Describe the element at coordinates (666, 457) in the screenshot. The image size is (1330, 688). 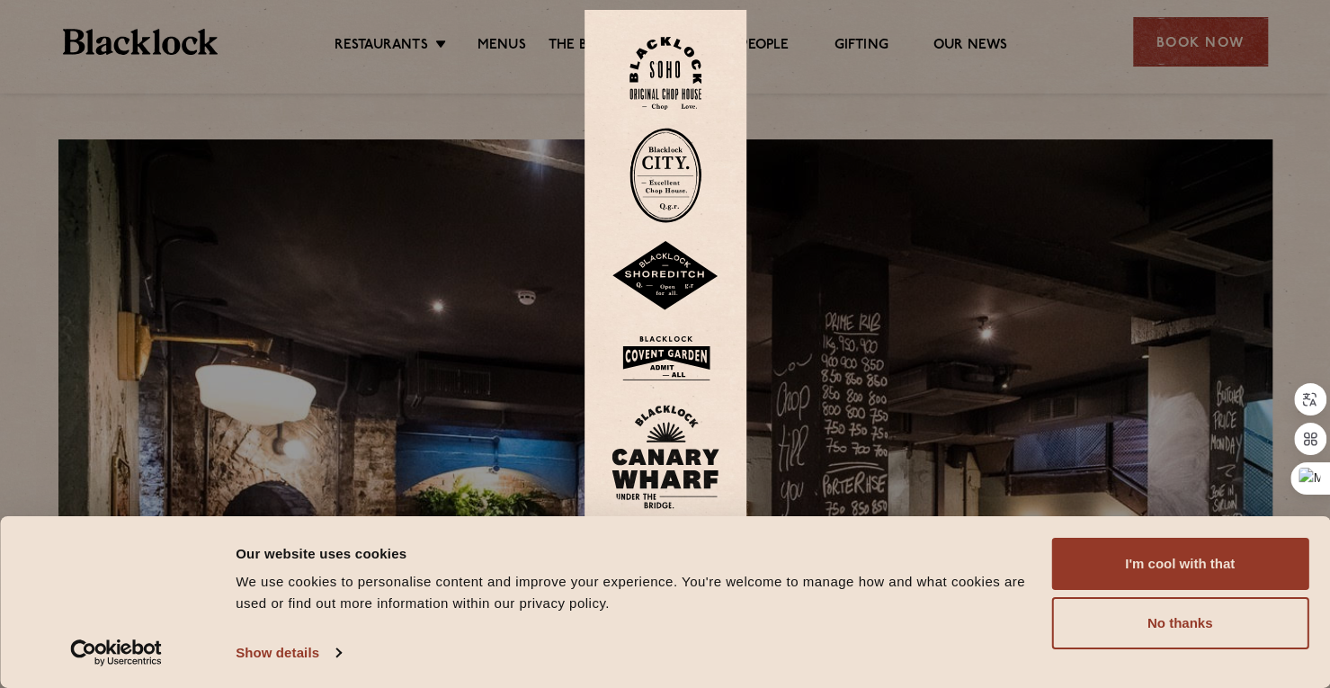
I see `img: BL_CW_Logo_Website.svg` at that location.